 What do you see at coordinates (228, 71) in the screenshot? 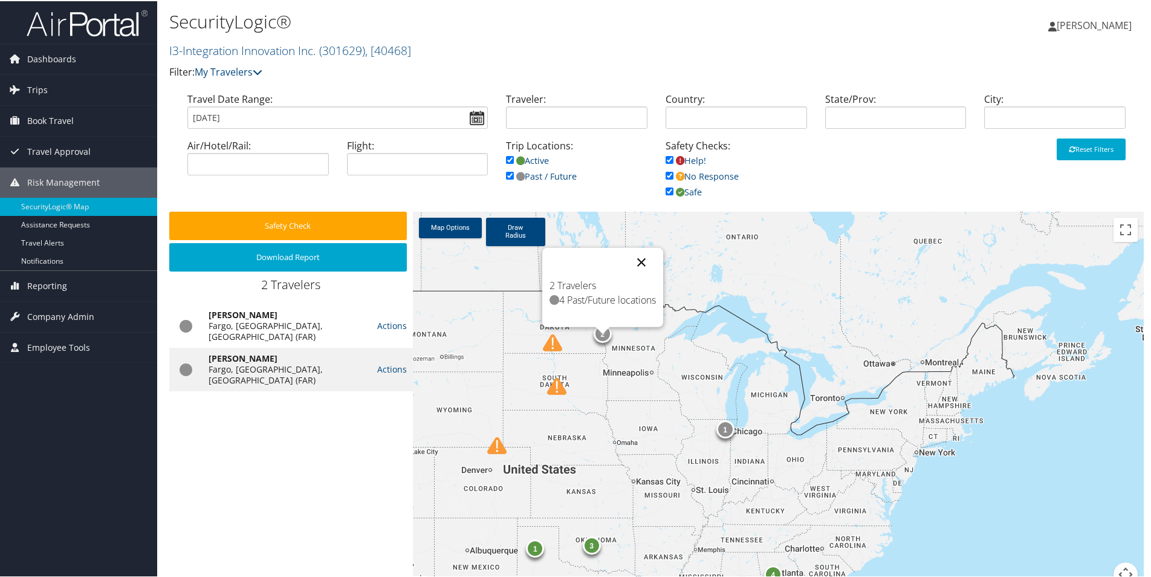
I see `a: My Travelers` at bounding box center [228, 71].